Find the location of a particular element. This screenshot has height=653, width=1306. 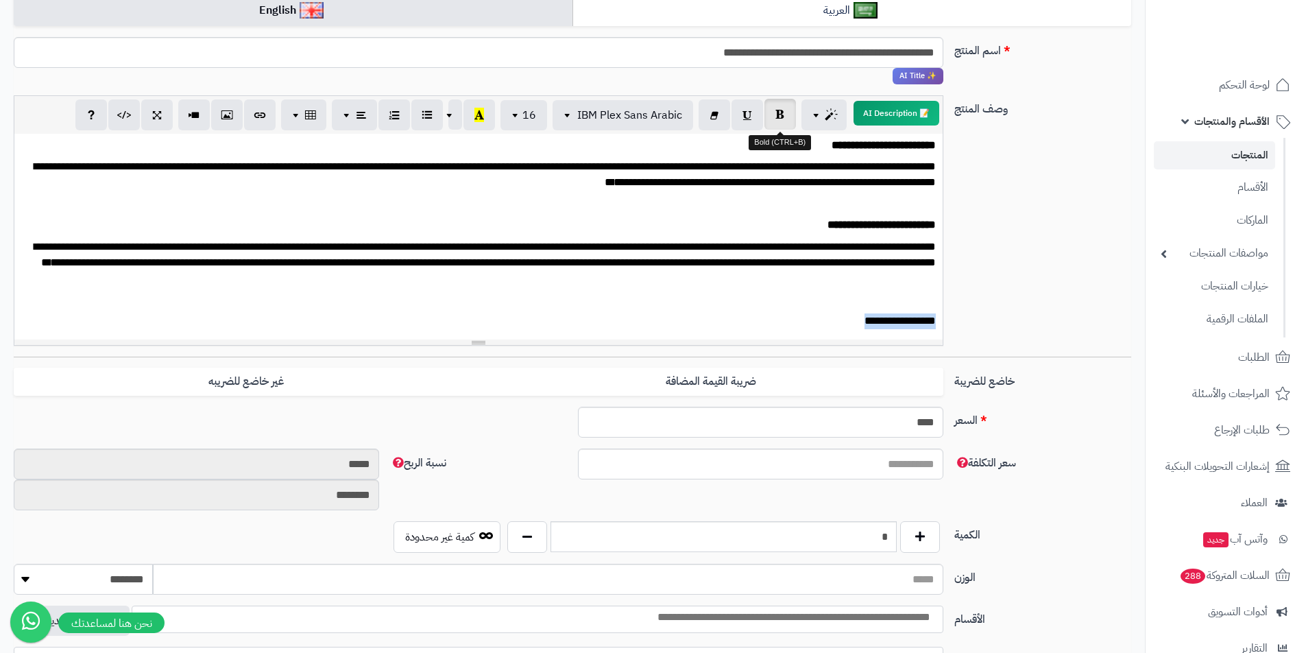

button: 16 is located at coordinates (524, 115).